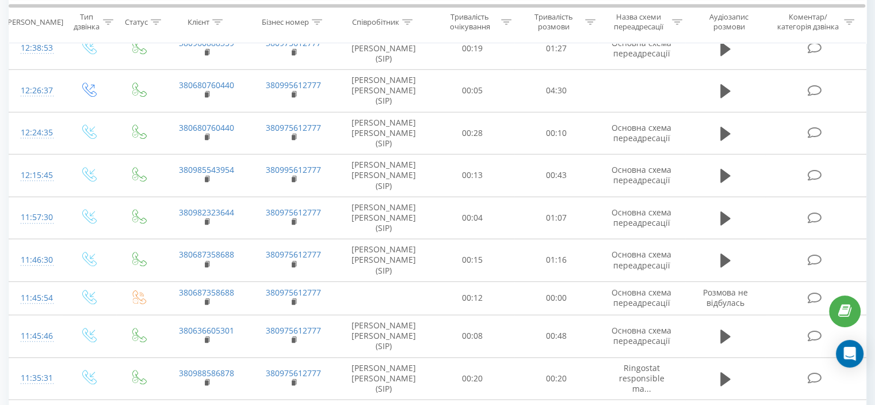 The width and height of the screenshot is (875, 405). What do you see at coordinates (556, 133) in the screenshot?
I see `td: 00:10` at bounding box center [556, 133].